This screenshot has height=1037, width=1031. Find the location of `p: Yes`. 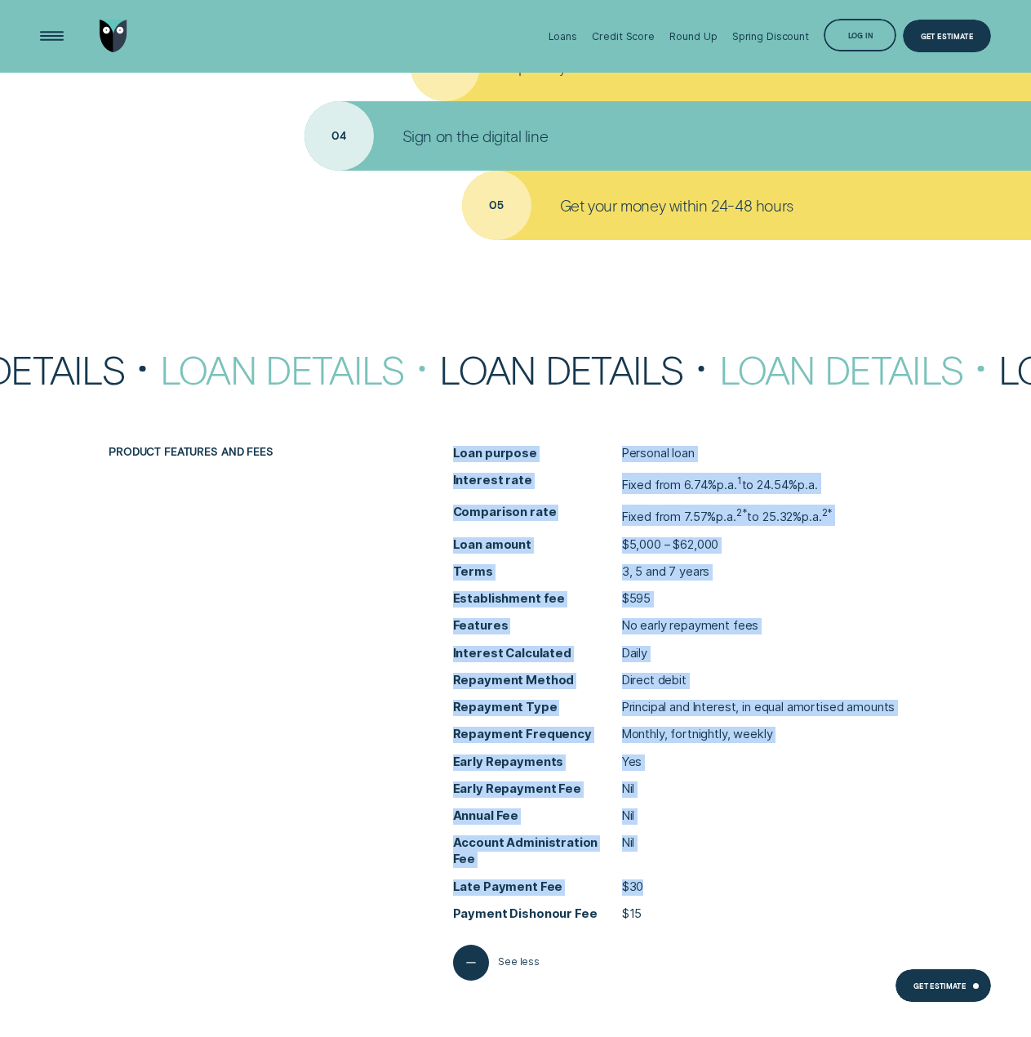

p: Yes is located at coordinates (632, 763).